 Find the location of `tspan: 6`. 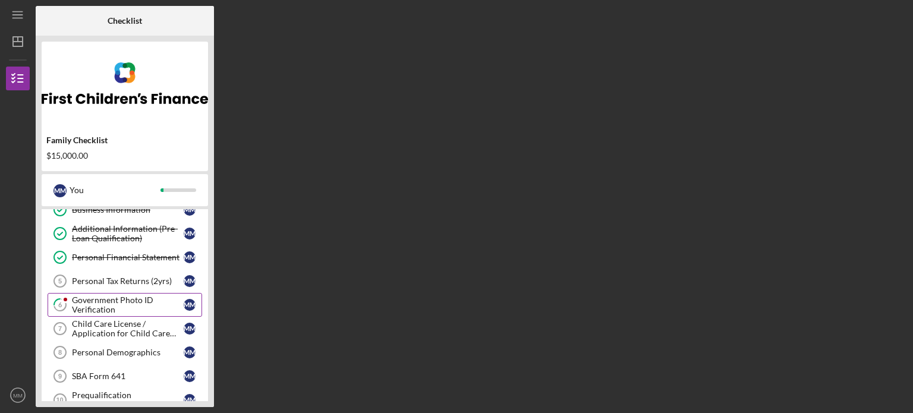

tspan: 6 is located at coordinates (60, 305).